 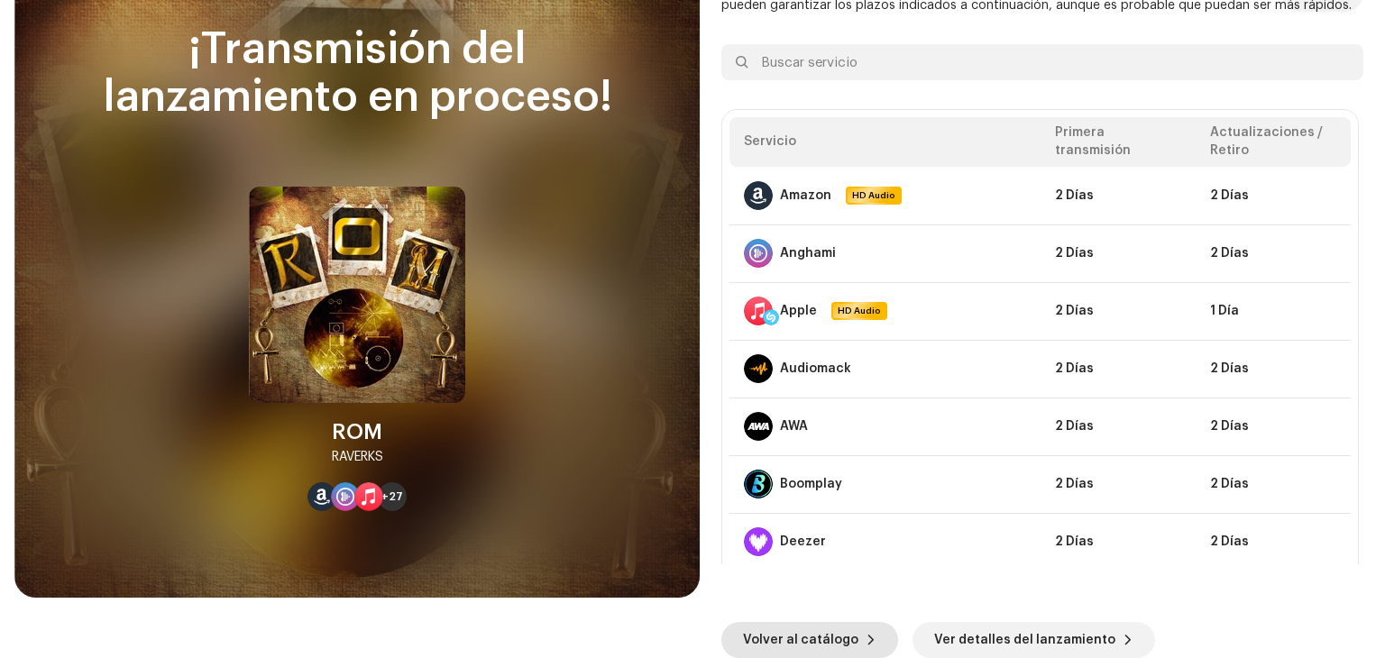 What do you see at coordinates (798, 311) in the screenshot?
I see `div: Apple` at bounding box center [798, 311].